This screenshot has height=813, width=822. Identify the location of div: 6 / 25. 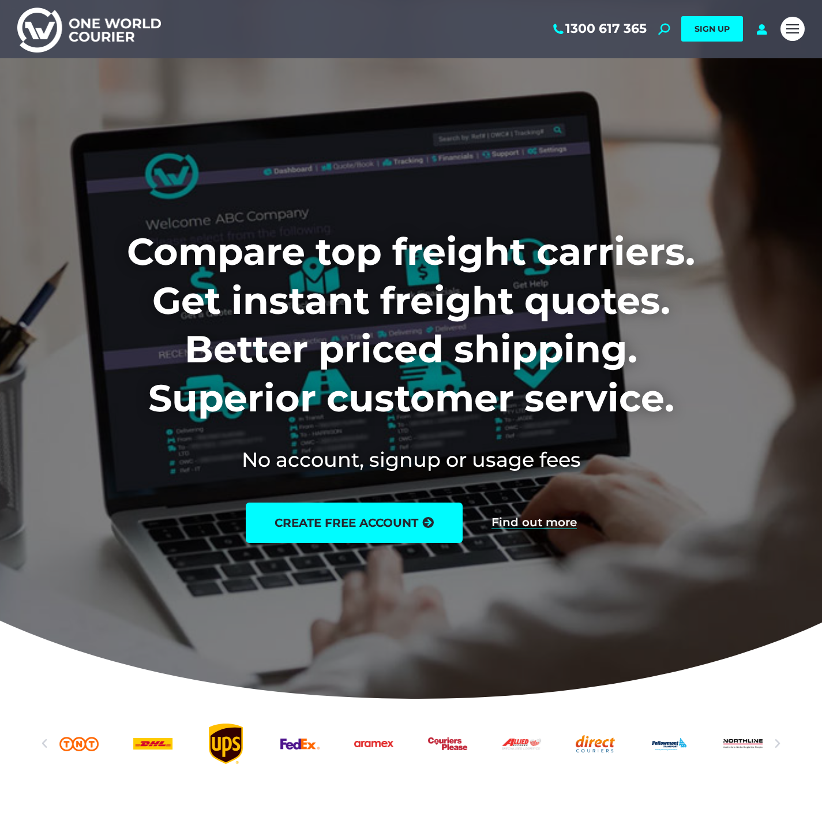
(374, 743).